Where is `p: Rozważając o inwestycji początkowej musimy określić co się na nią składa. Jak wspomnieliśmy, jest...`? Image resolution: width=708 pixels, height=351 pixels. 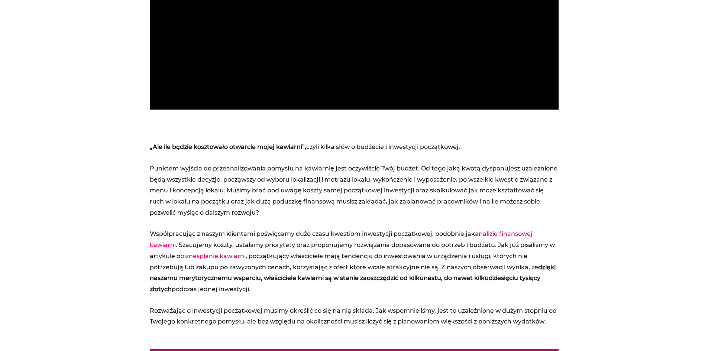
p: Rozważając o inwestycji początkowej musimy określić co się na nią składa. Jak wspomnieliśmy, jest... is located at coordinates (354, 316).